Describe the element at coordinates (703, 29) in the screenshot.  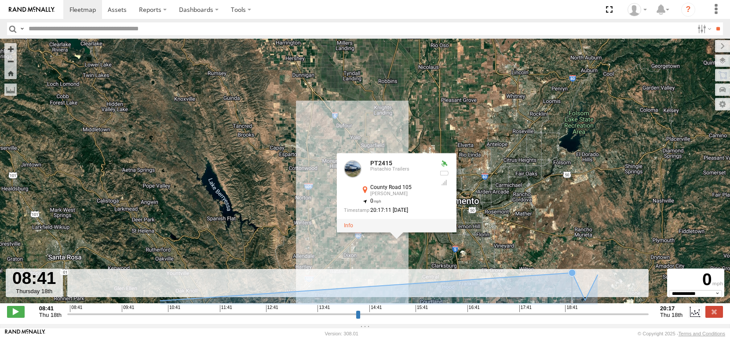
I see `label: Search Filter Options` at that location.